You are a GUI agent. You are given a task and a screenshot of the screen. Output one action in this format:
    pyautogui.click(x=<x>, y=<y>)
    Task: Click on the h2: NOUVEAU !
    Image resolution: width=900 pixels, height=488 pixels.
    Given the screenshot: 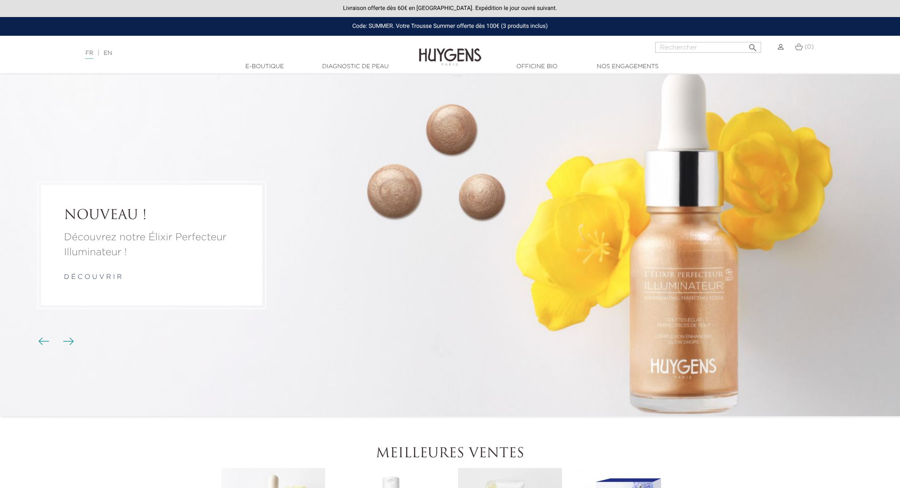 What is the action you would take?
    pyautogui.click(x=152, y=216)
    